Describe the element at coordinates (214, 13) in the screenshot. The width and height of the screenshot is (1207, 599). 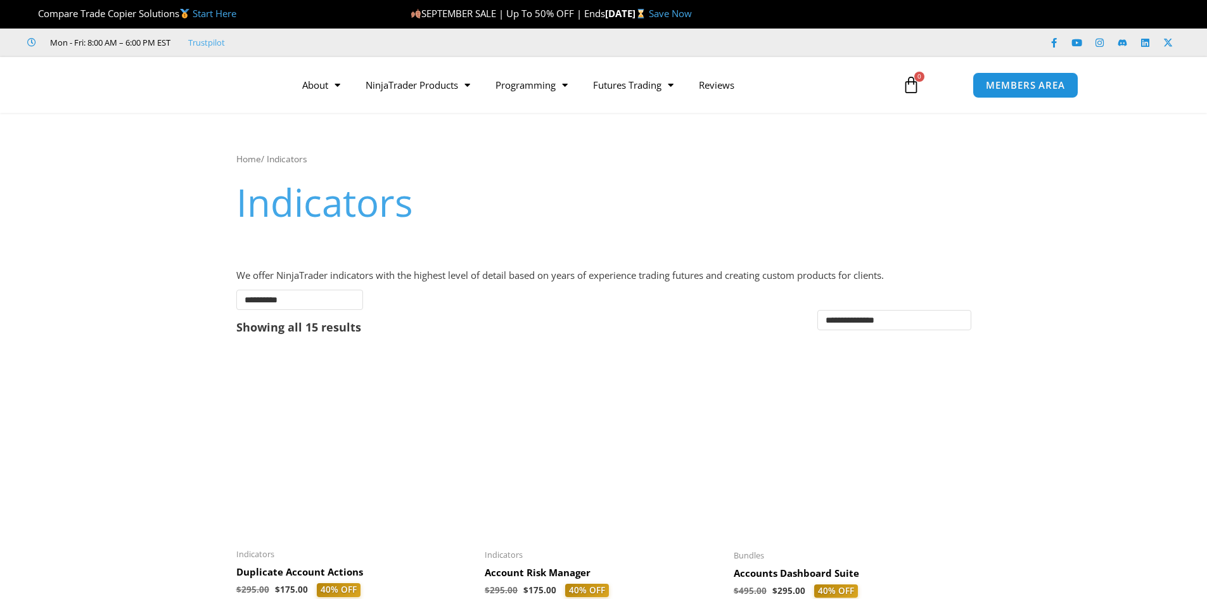
I see `a: Start Here` at that location.